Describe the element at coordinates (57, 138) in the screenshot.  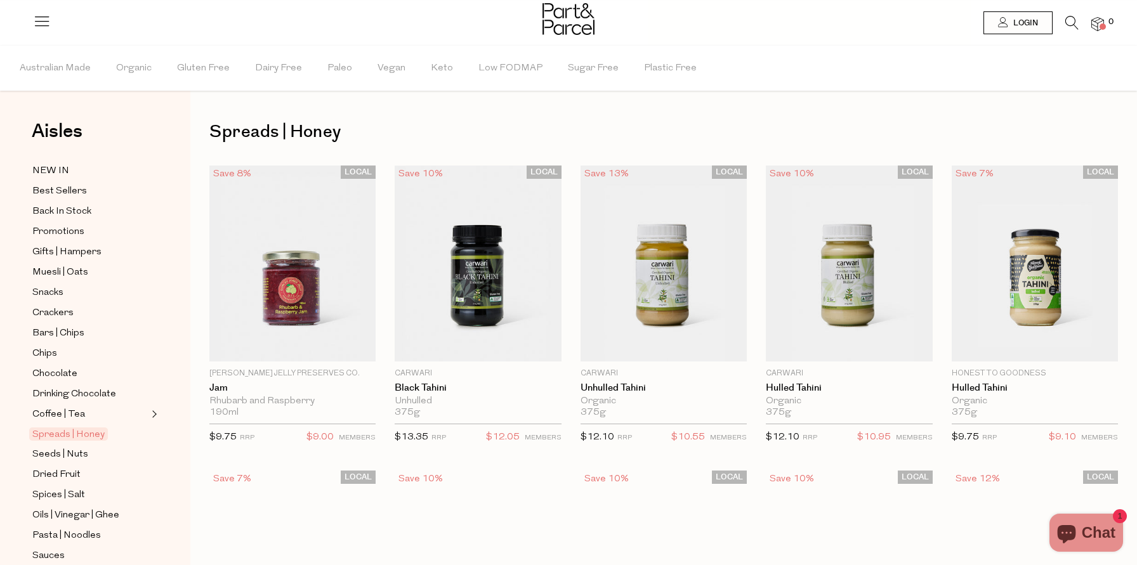
I see `a: Aisles` at that location.